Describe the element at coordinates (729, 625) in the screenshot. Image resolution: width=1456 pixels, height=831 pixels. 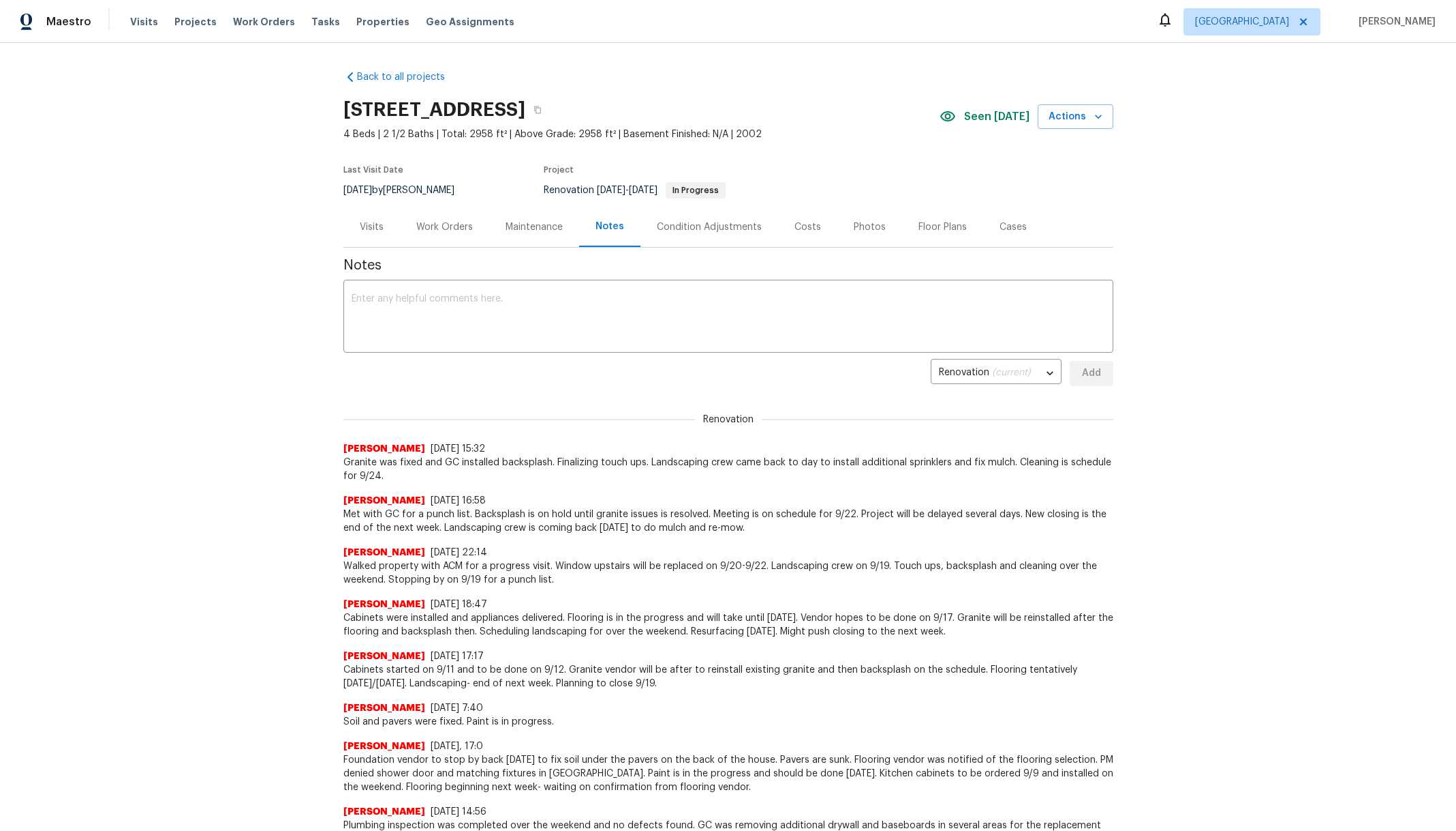
I see `span: Cabinets were installed and appliances delivered. Flooring is in the progress and will take until...` at that location.